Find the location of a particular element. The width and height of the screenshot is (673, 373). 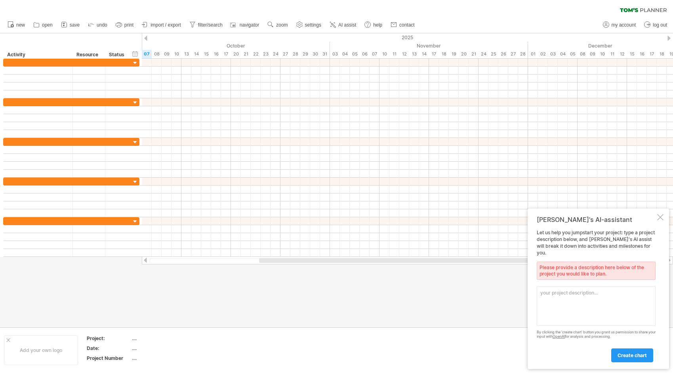

a: undo is located at coordinates (98, 25).